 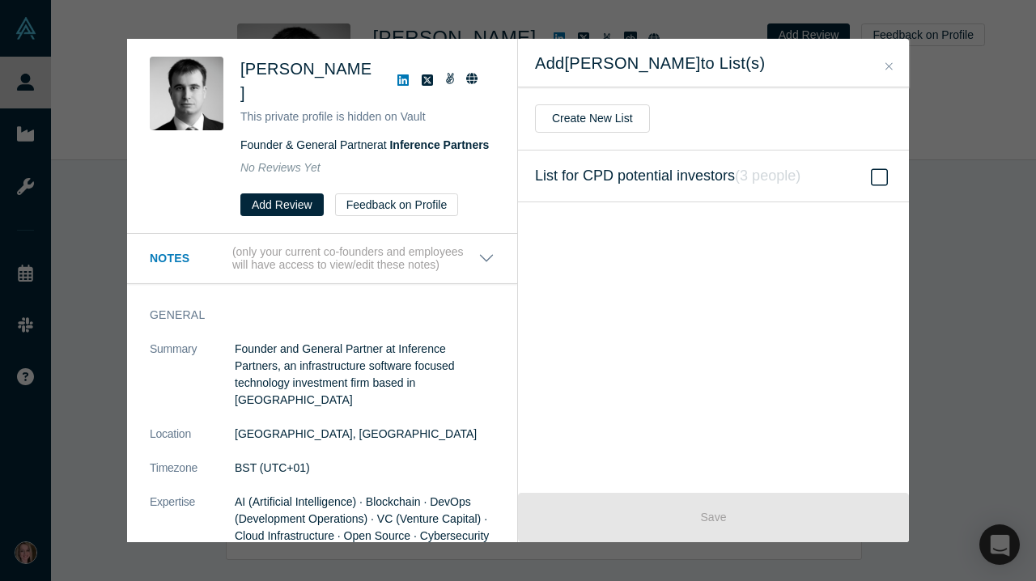 What do you see at coordinates (367, 117) in the screenshot?
I see `p: This private profile is hidden on Vault` at bounding box center [367, 117].